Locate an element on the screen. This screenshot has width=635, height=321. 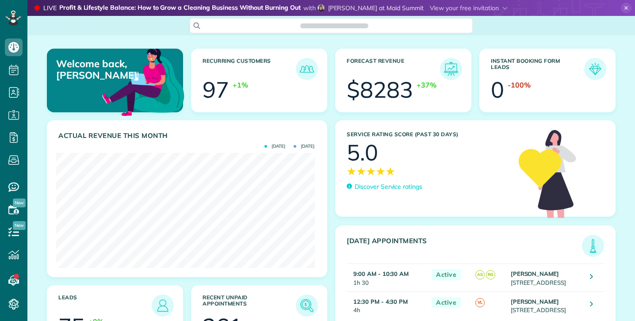
h3: Recent unpaid appointments is located at coordinates (249, 306).